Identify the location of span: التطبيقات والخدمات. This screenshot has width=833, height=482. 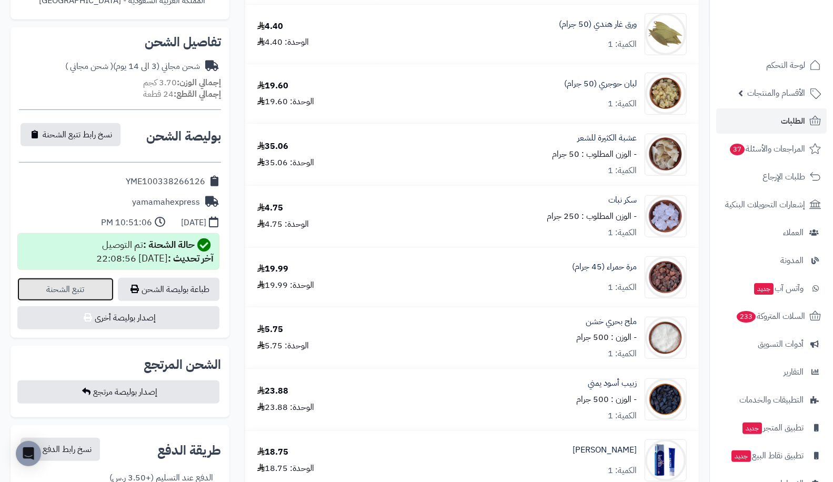
(771, 400).